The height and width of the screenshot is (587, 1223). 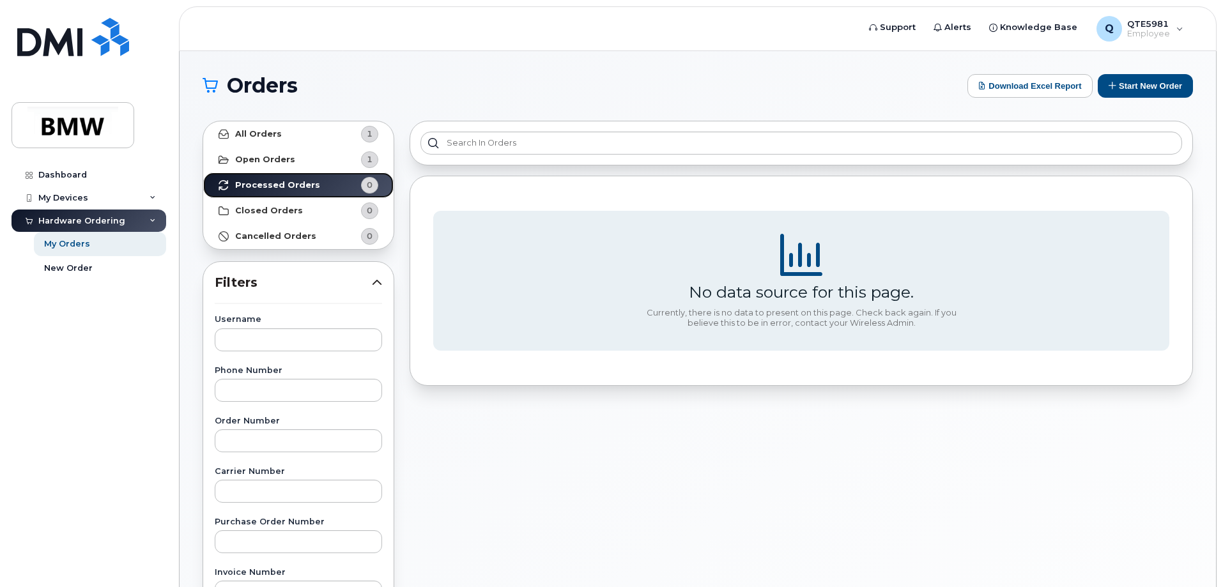 What do you see at coordinates (801, 143) in the screenshot?
I see `input: Search in orders` at bounding box center [801, 143].